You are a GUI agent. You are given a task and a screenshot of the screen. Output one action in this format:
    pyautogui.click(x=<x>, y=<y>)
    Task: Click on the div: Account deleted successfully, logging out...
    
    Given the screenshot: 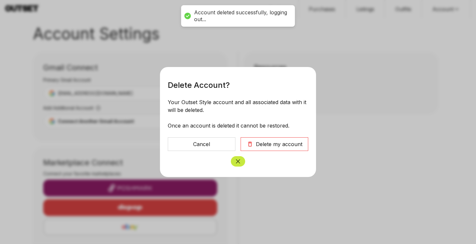 What is the action you would take?
    pyautogui.click(x=241, y=16)
    